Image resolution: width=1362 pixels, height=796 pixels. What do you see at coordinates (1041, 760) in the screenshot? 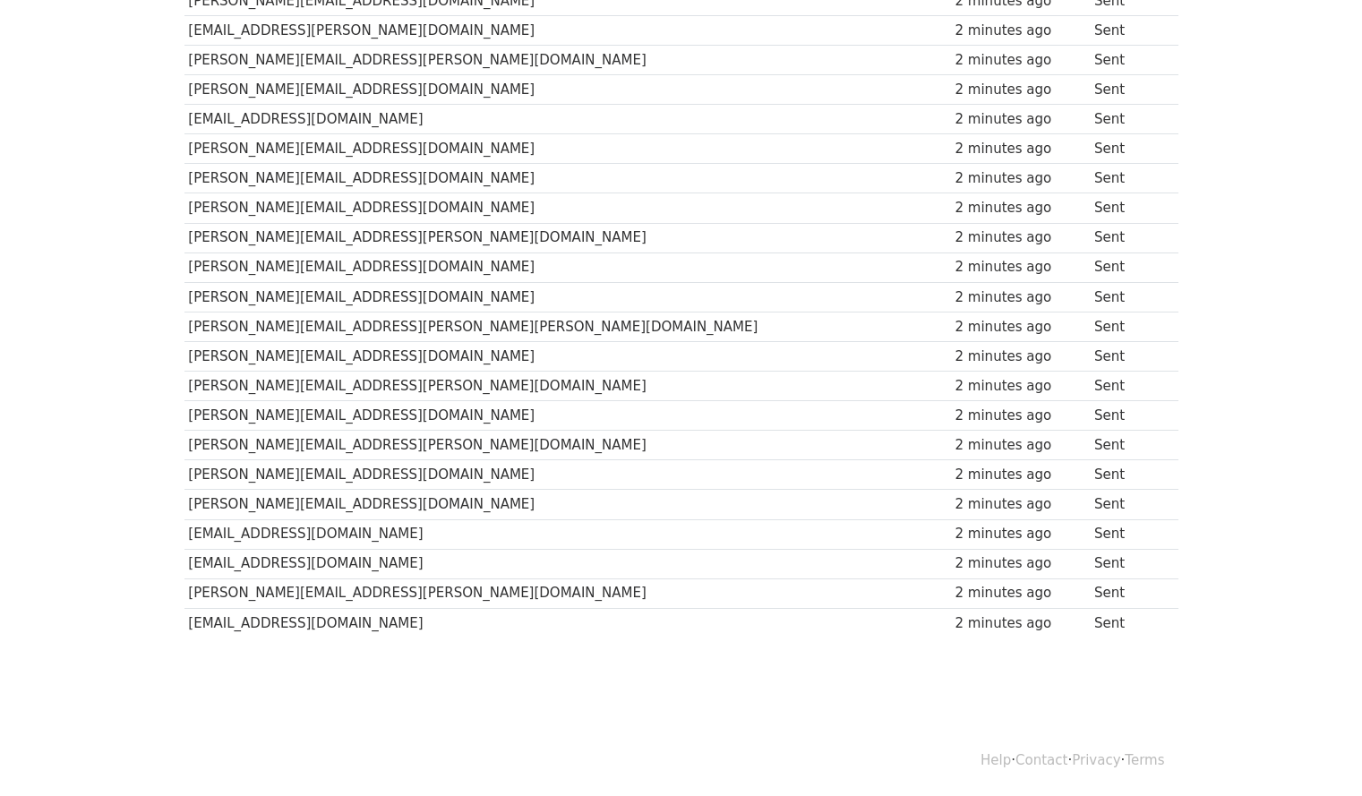
I see `a: Contact` at bounding box center [1041, 760].